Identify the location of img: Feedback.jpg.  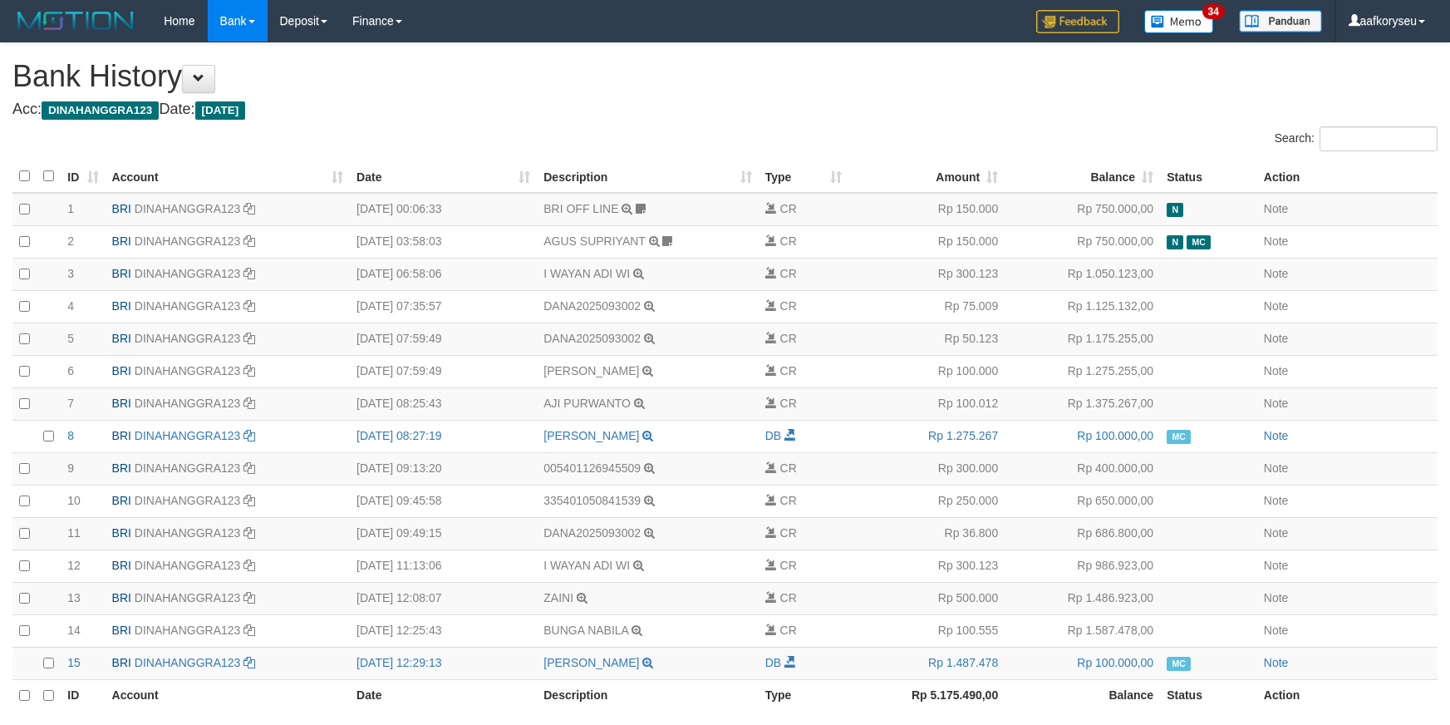
(1078, 22).